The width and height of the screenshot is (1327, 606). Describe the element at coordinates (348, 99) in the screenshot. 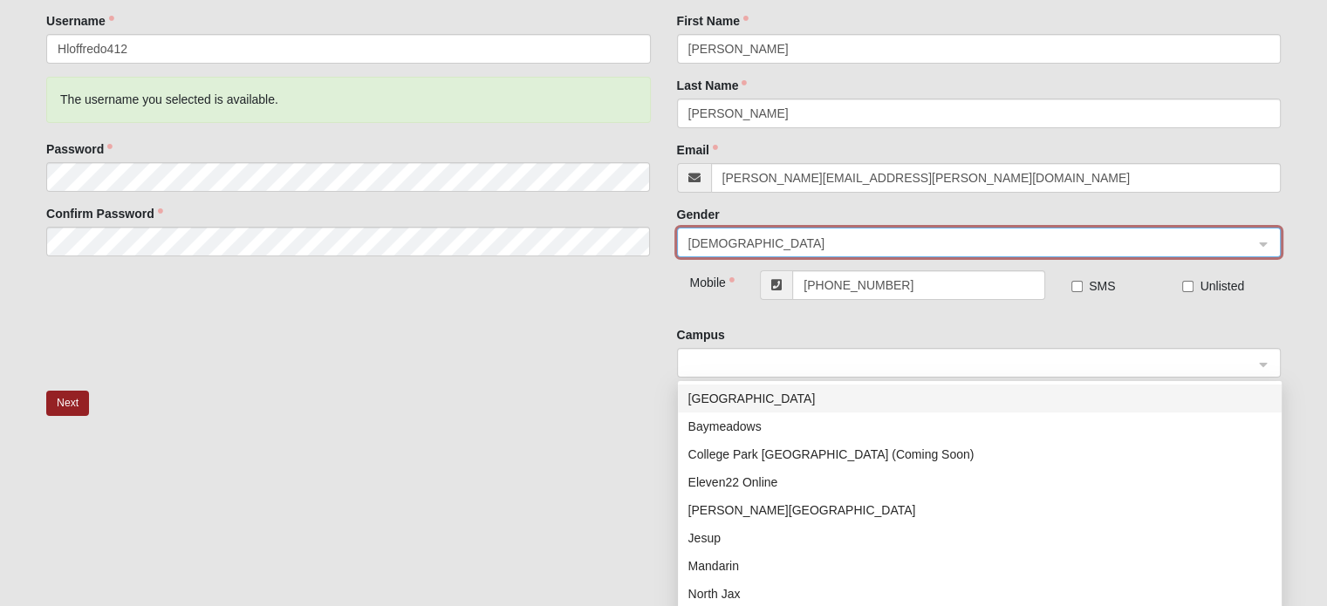

I see `div: The username you selected is available.` at that location.